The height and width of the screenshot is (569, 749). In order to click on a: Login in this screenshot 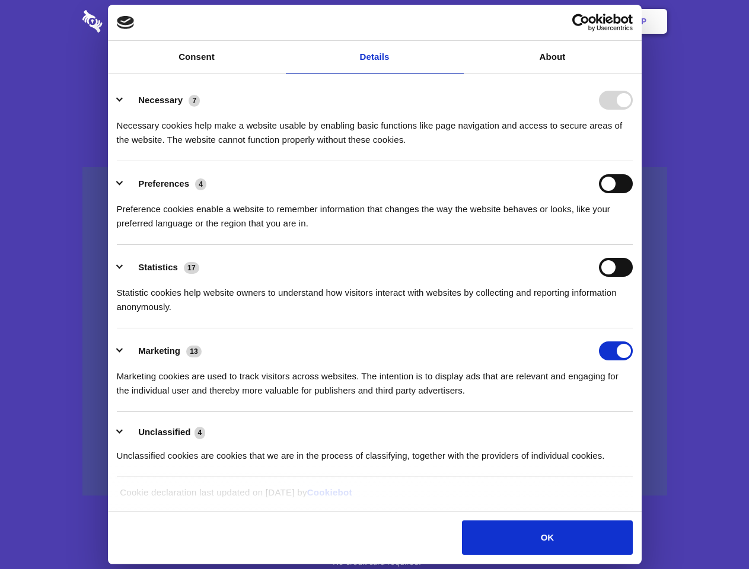, I will do `click(563, 21)`.